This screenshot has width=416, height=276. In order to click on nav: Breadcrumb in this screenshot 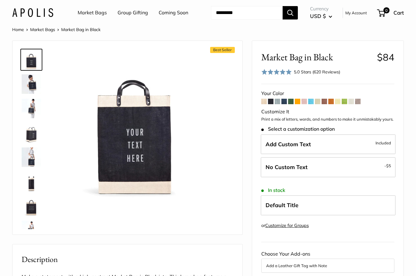, I will do `click(56, 30)`.